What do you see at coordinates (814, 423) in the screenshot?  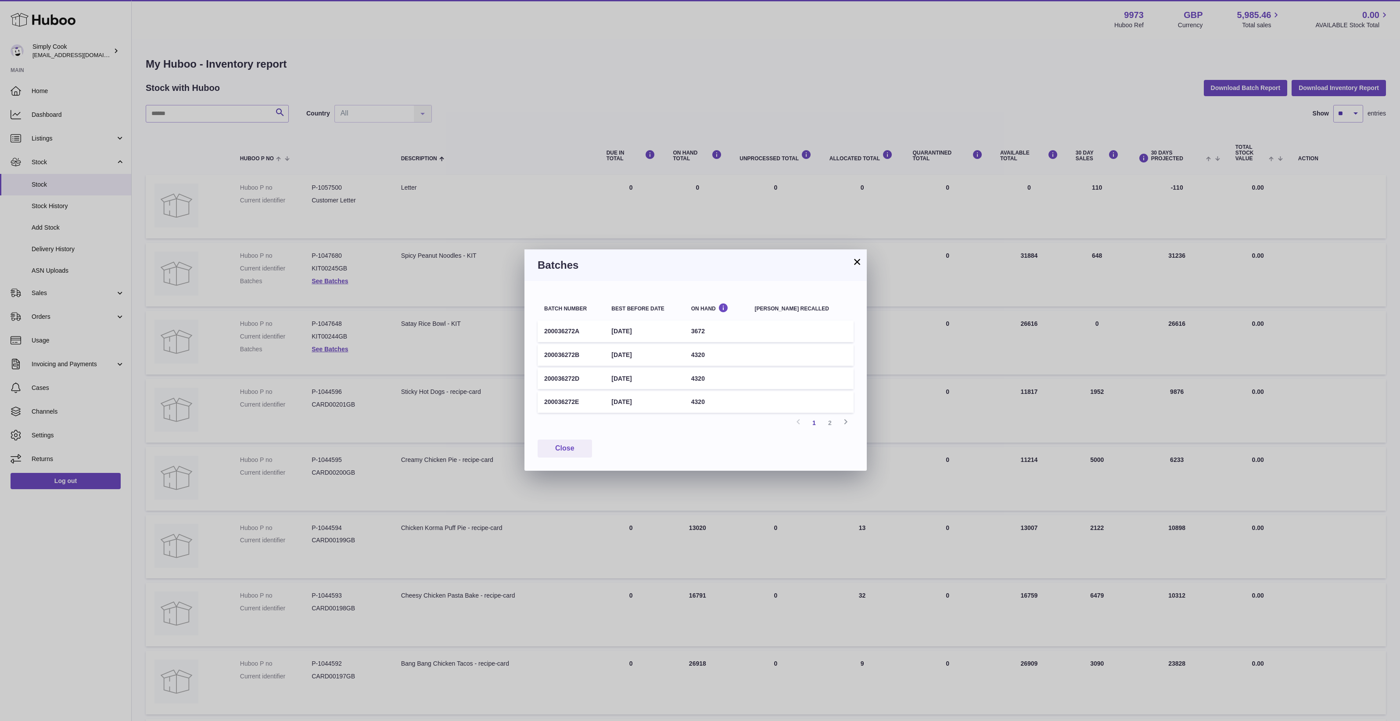 I see `a: 1` at bounding box center [814, 423].